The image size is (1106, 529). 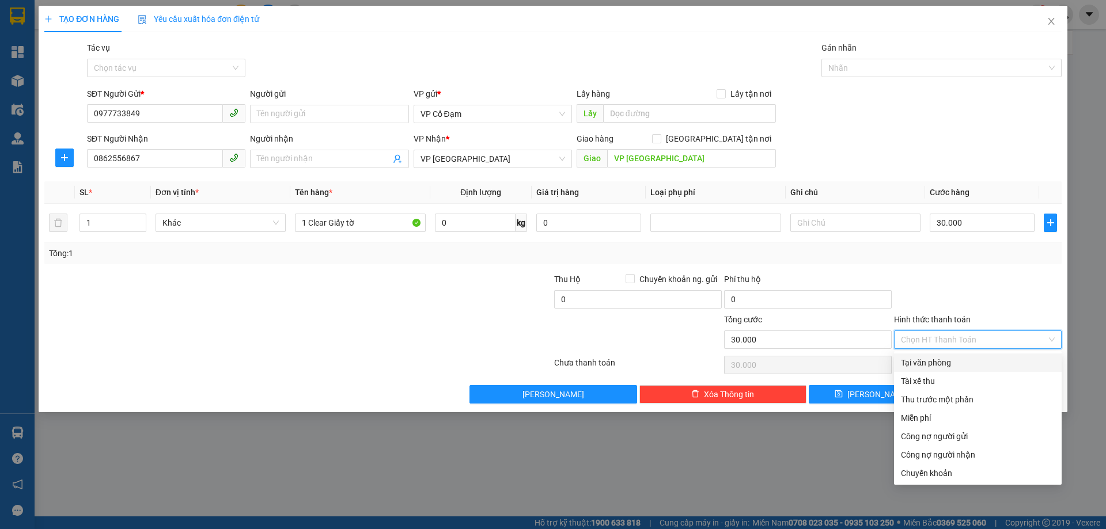 What do you see at coordinates (978, 400) in the screenshot?
I see `div: Thu trước một phần` at bounding box center [978, 400].